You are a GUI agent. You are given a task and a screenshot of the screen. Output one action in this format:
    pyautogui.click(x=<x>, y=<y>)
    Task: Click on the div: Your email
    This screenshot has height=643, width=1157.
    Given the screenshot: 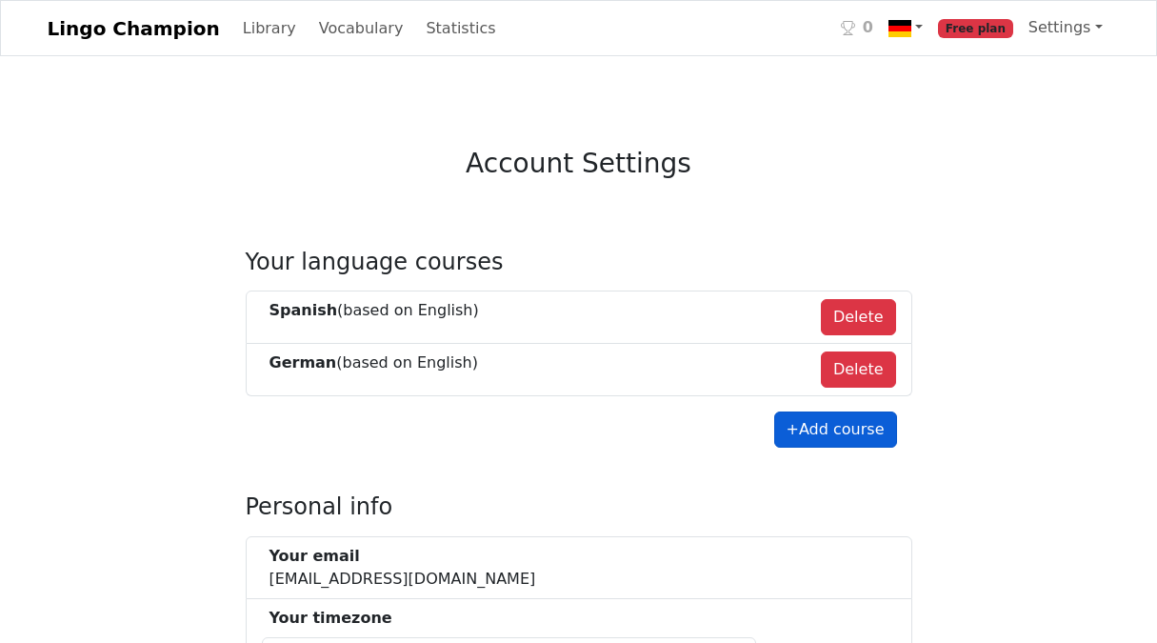 What is the action you would take?
    pyautogui.click(x=403, y=556)
    